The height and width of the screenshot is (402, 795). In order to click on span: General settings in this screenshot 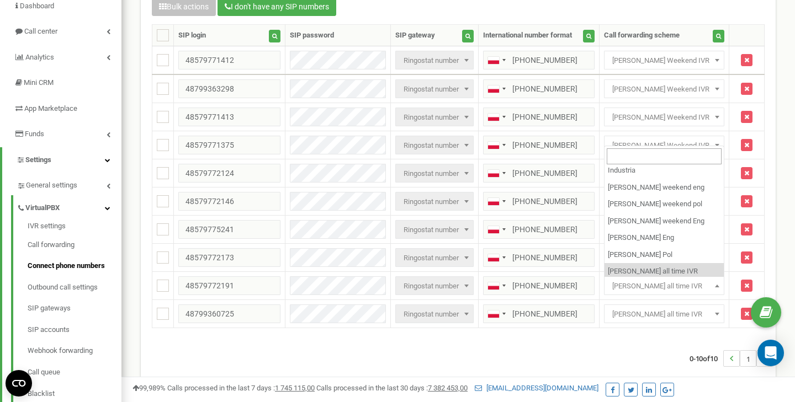, I will do `click(51, 185)`.